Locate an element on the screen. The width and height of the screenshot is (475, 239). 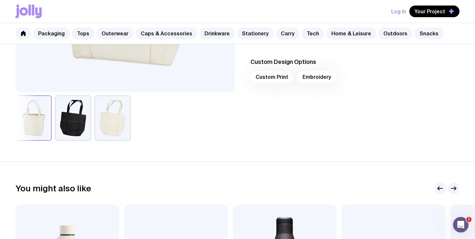
button: Your Project is located at coordinates (434, 11).